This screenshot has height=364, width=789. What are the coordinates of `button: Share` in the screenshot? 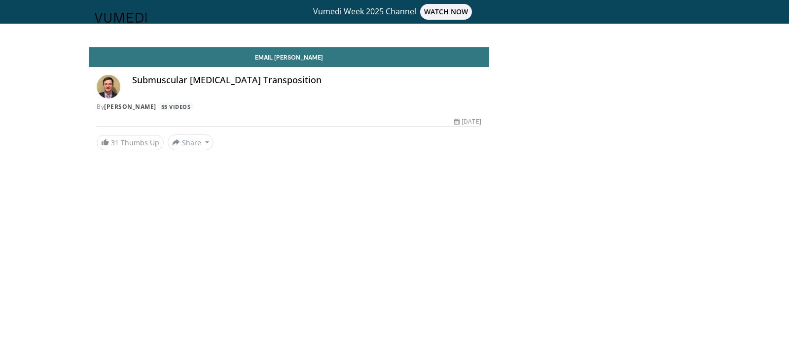 It's located at (190, 142).